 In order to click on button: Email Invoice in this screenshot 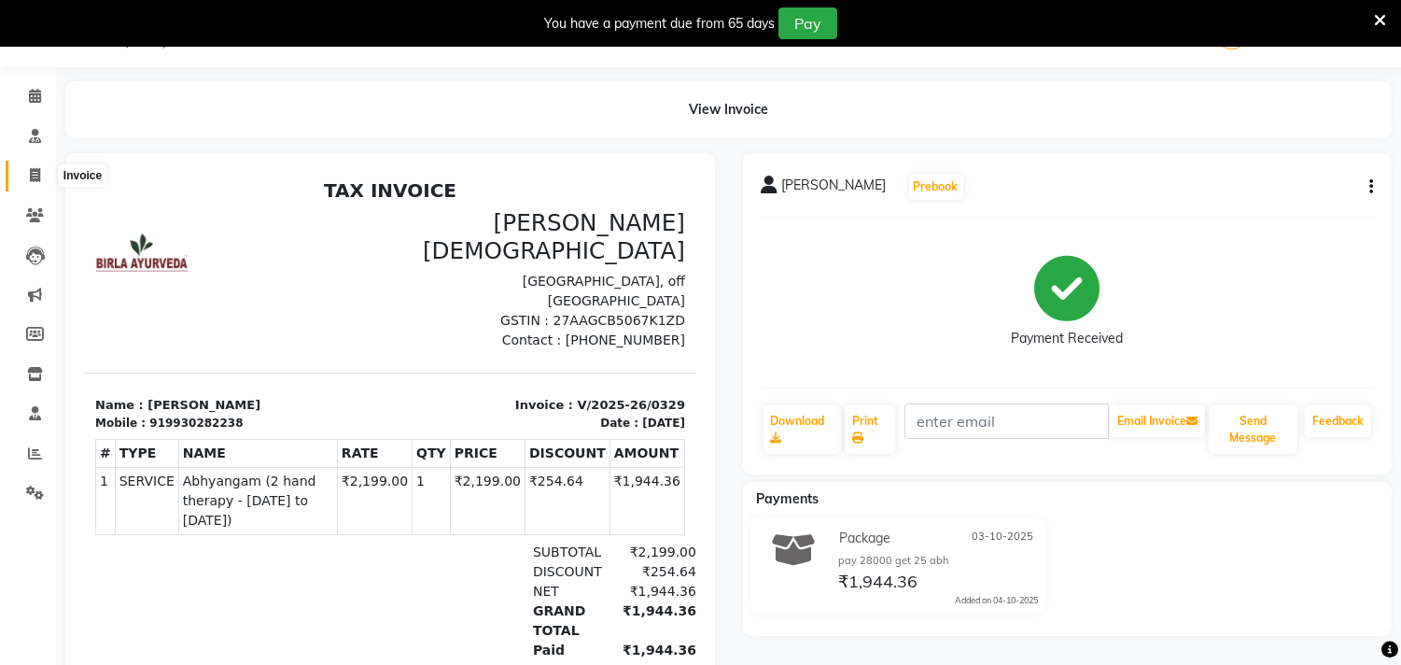, I will do `click(1158, 421)`.